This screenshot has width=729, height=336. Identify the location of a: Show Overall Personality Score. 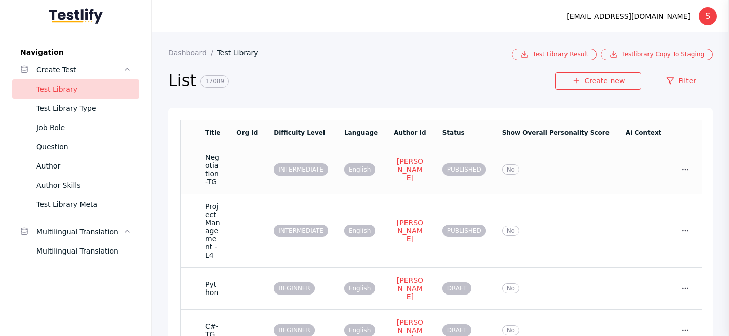
(556, 133).